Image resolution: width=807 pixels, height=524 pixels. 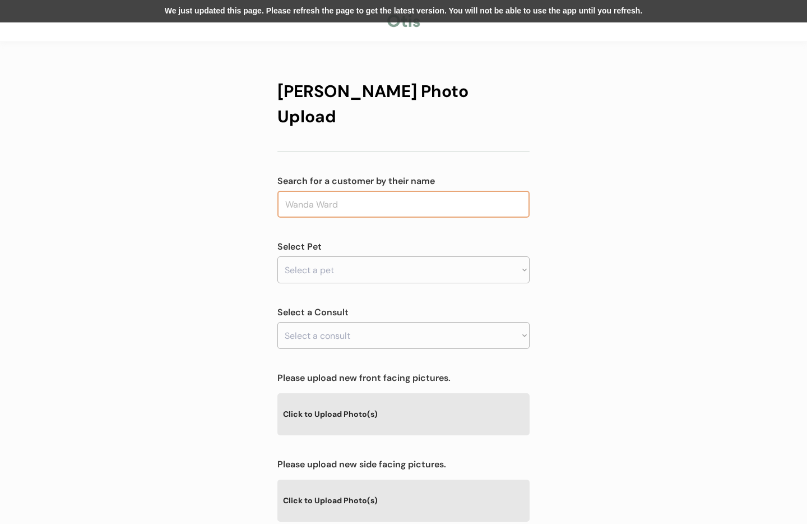 I want to click on div: Select Pet, so click(x=404, y=247).